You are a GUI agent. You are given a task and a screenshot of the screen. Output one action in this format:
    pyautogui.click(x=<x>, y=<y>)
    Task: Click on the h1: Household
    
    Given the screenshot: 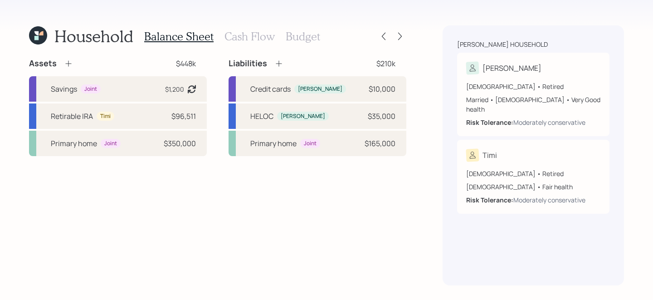 What is the action you would take?
    pyautogui.click(x=94, y=36)
    